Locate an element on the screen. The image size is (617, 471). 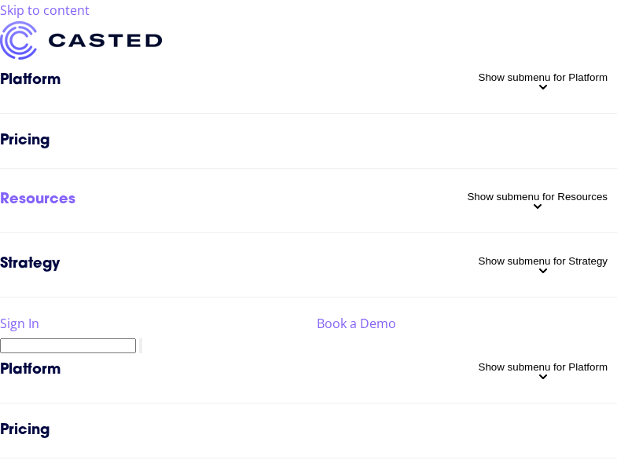
span: Show submenu for Resources is located at coordinates (537, 196).